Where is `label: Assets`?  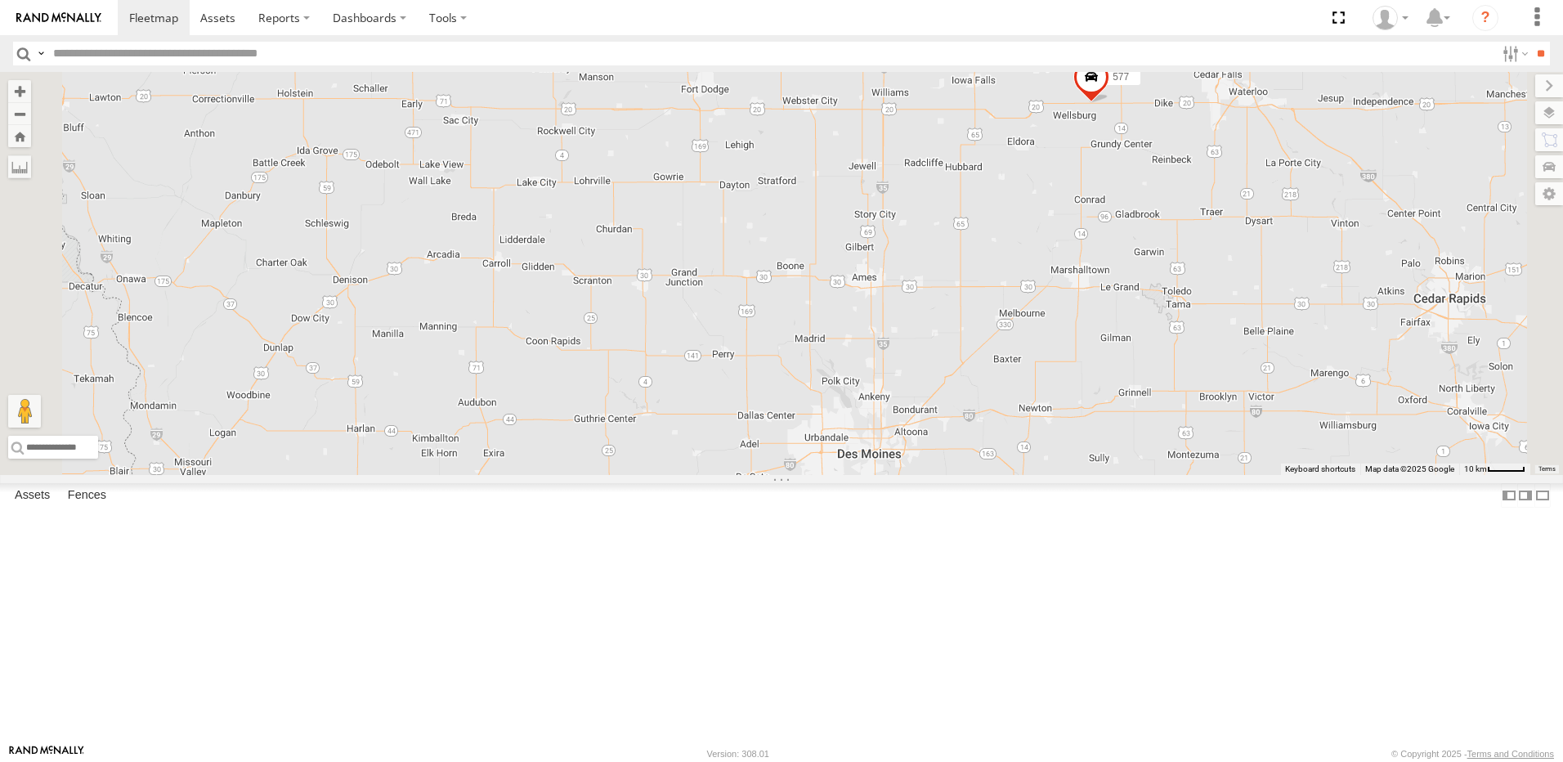
label: Assets is located at coordinates (32, 495).